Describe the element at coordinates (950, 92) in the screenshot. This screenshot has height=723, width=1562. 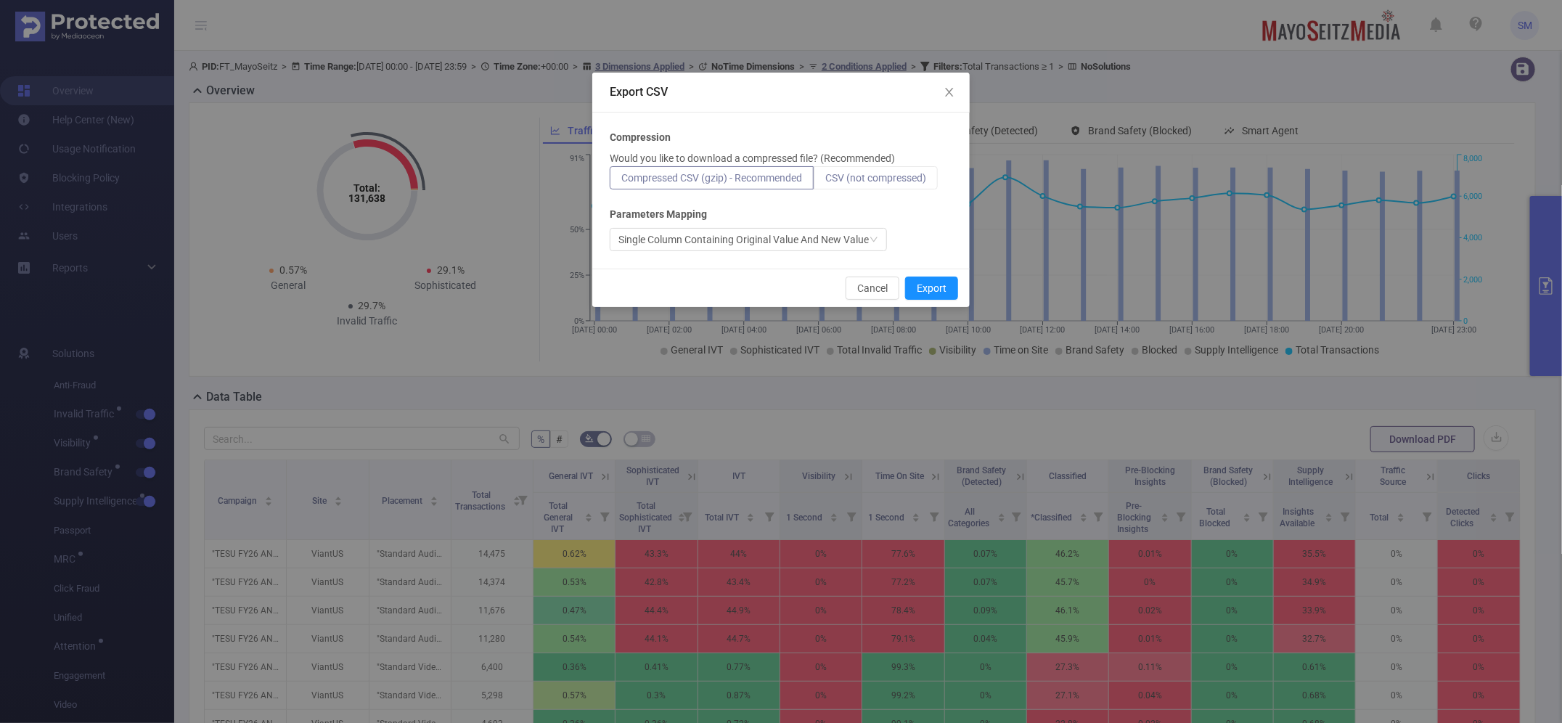
I see `i: icon: close` at that location.